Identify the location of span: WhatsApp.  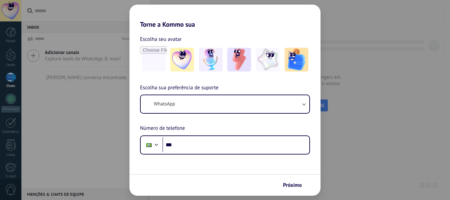
(164, 104).